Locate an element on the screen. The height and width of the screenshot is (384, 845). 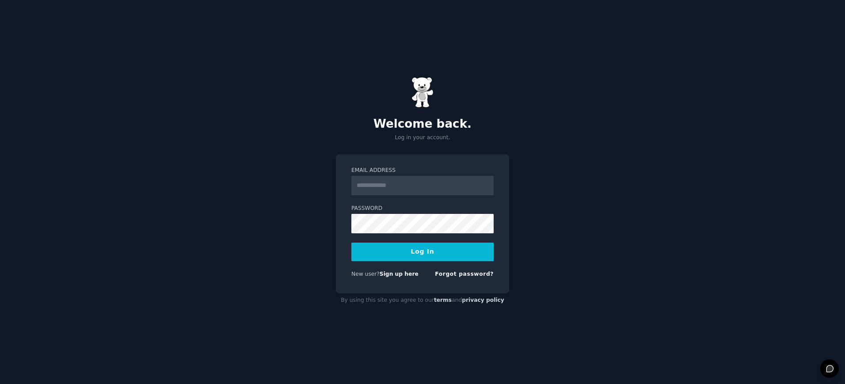
a: Forgot password? is located at coordinates (464, 274).